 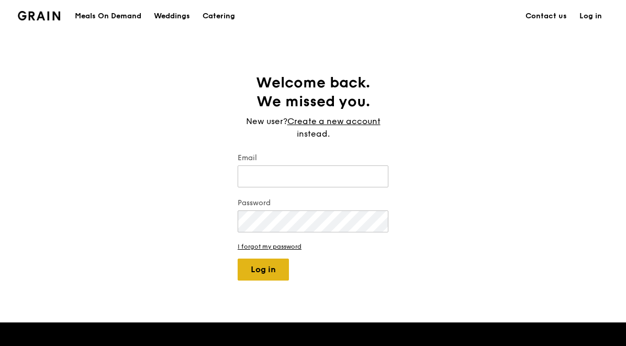 I want to click on a: Contact us, so click(x=546, y=16).